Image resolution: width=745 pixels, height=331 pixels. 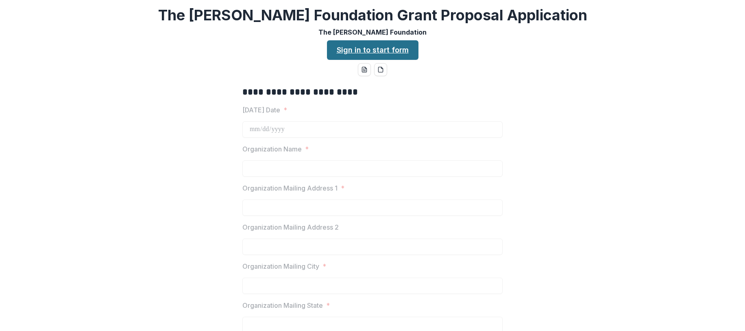 I want to click on button: word-download, so click(x=365, y=70).